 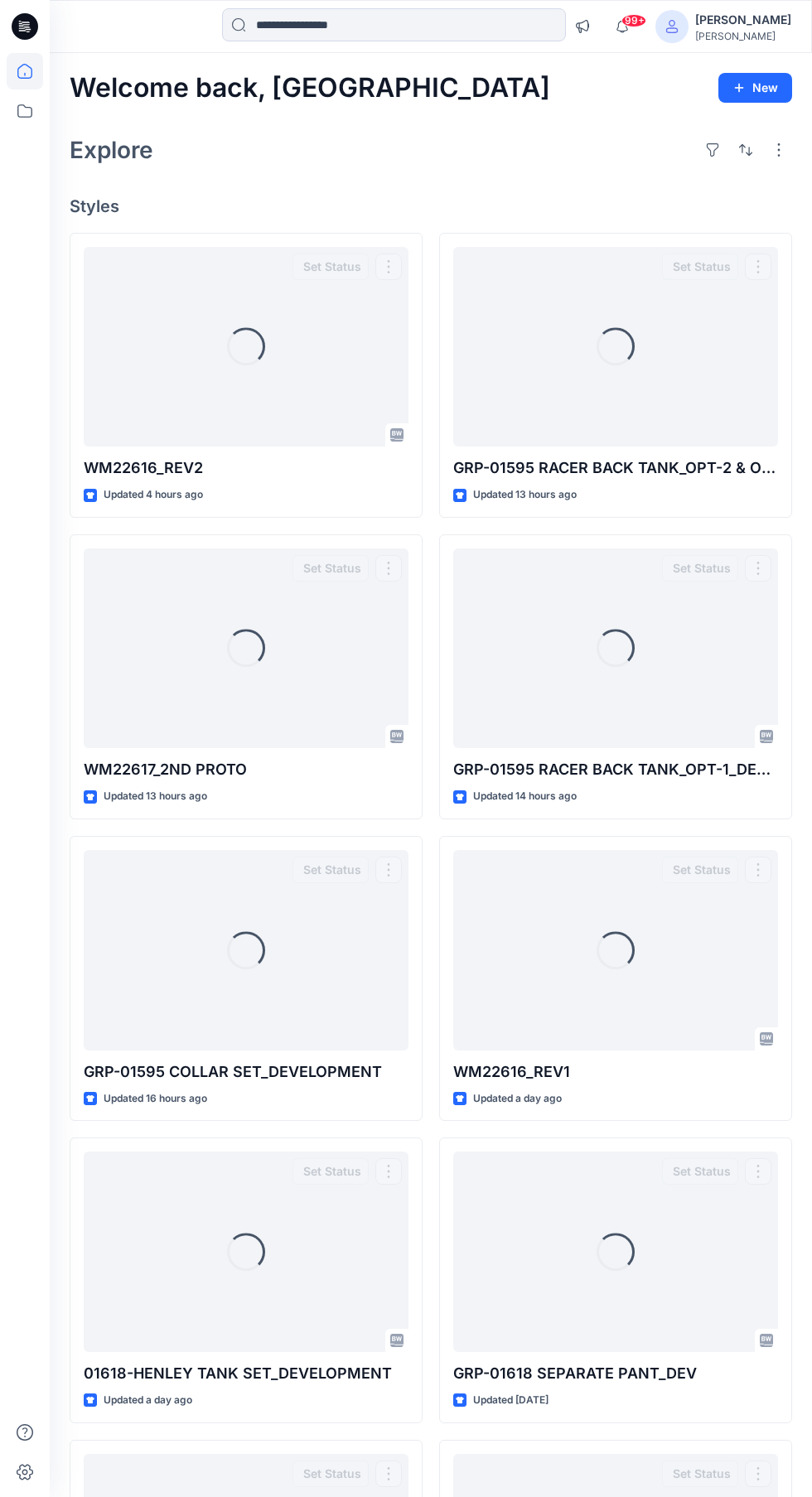 I want to click on p: Updated 16 hours ago, so click(x=154, y=1099).